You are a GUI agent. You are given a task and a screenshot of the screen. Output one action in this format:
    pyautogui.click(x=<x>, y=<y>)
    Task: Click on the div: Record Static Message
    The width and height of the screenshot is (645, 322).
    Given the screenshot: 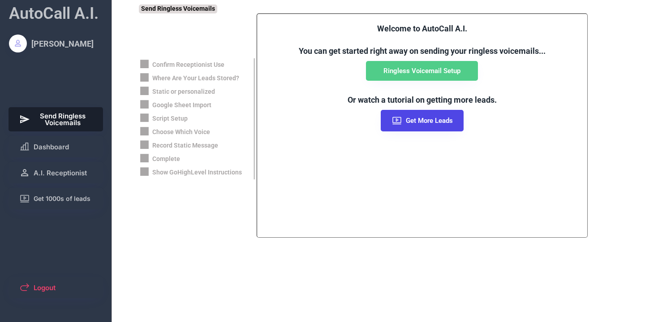 What is the action you would take?
    pyautogui.click(x=185, y=146)
    